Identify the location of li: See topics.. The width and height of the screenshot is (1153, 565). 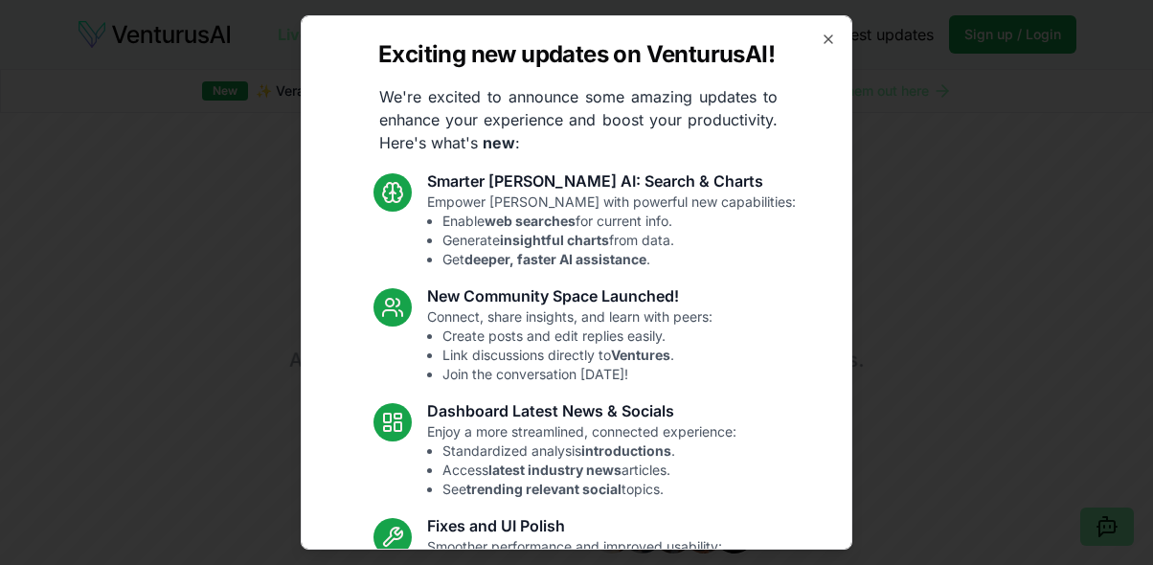
(589, 489).